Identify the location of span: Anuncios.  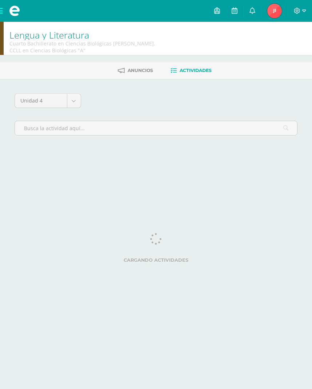
(140, 70).